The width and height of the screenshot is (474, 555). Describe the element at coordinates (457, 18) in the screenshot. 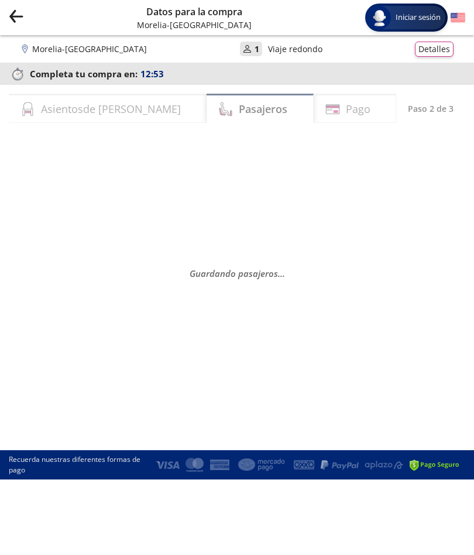

I see `button: English` at that location.